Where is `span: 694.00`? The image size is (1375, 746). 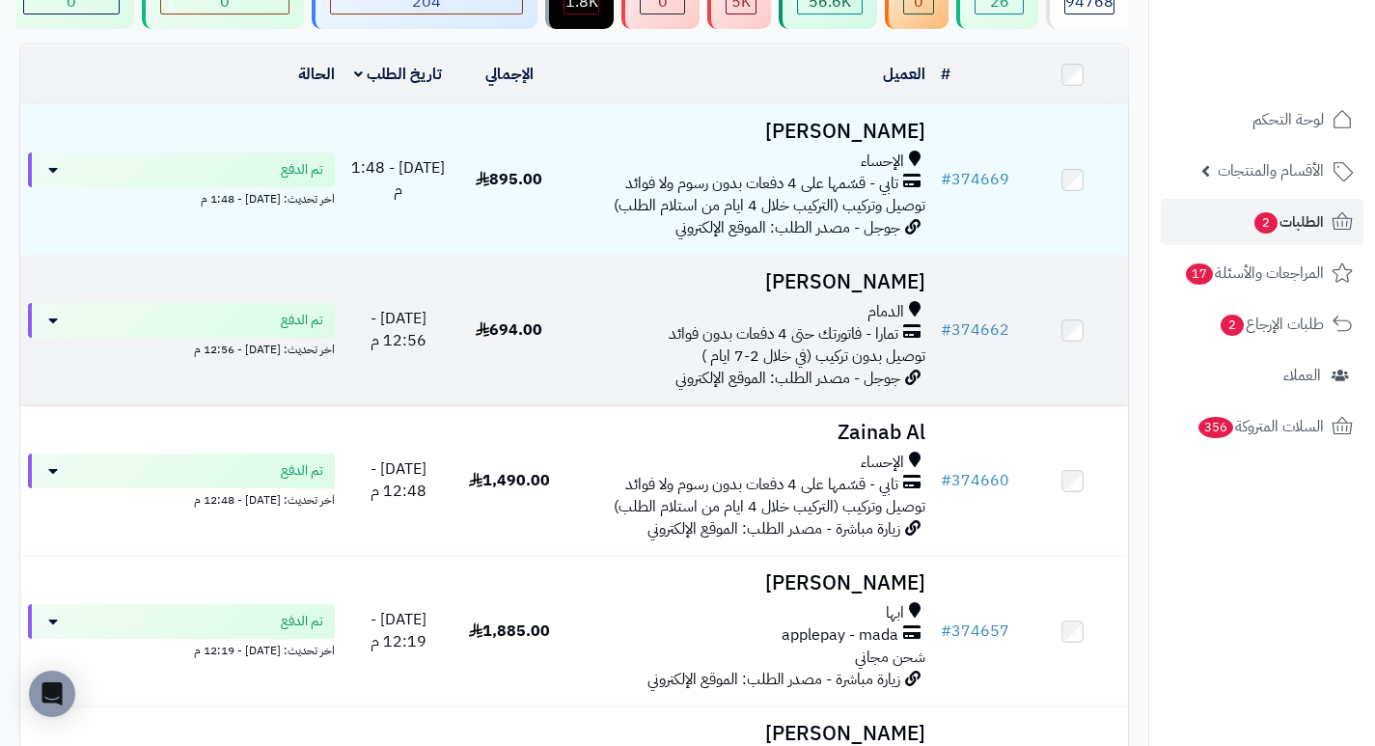 span: 694.00 is located at coordinates (509, 330).